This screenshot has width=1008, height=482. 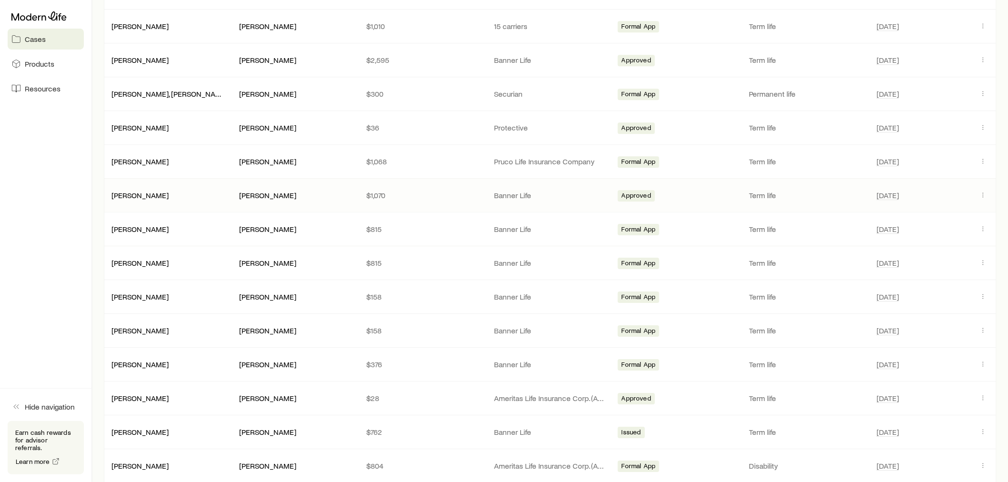 I want to click on p: Earn cash rewards for advisor referrals., so click(x=46, y=440).